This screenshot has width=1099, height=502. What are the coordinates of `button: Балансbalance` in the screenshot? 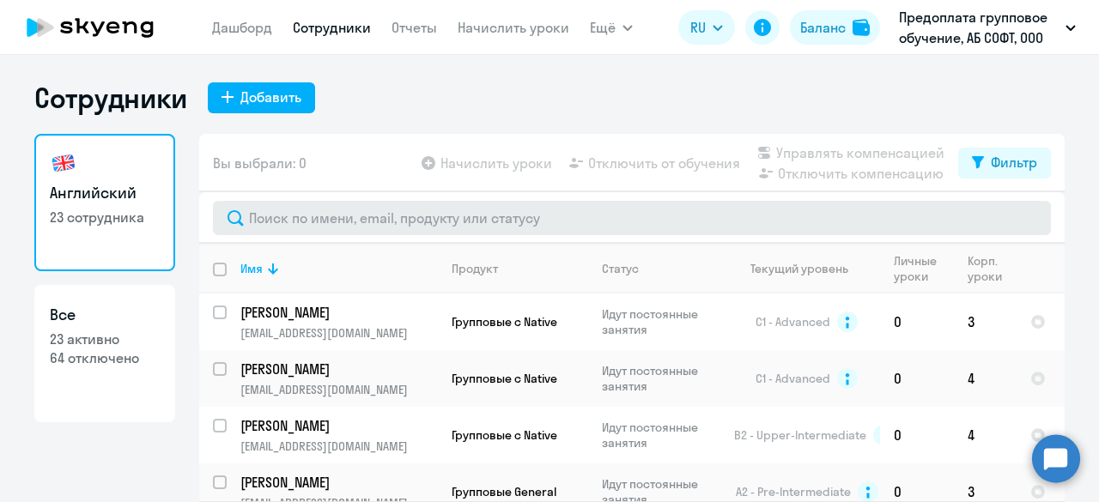 It's located at (835, 27).